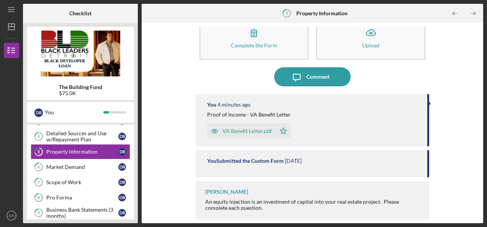 Image resolution: width=487 pixels, height=227 pixels. I want to click on a: 5Property InformationDR, so click(80, 152).